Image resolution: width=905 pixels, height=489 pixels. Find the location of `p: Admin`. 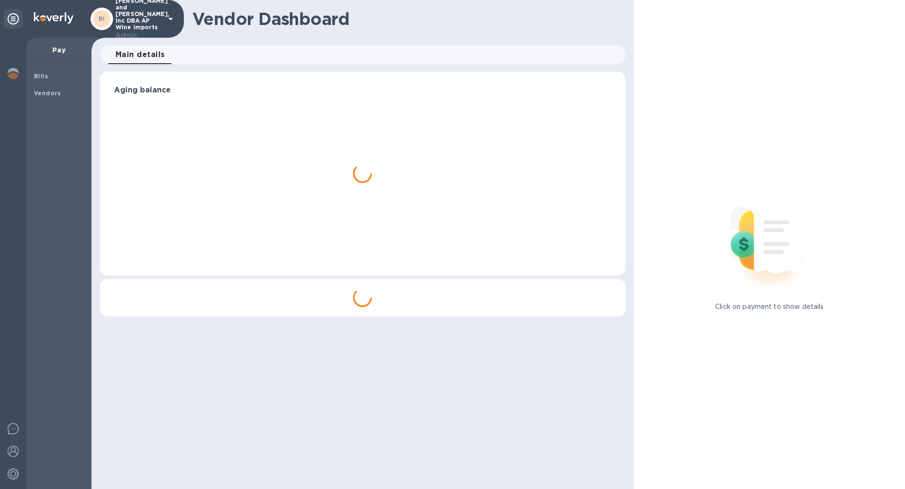

p: Admin is located at coordinates (139, 35).